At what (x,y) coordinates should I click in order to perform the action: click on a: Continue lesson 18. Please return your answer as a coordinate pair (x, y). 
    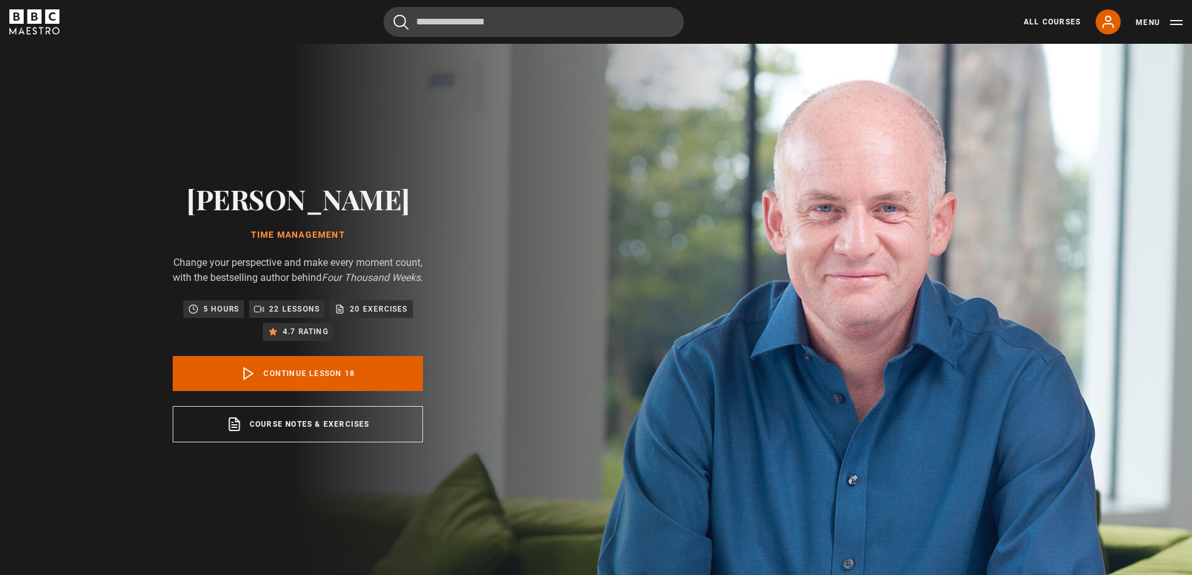
    Looking at the image, I should click on (298, 374).